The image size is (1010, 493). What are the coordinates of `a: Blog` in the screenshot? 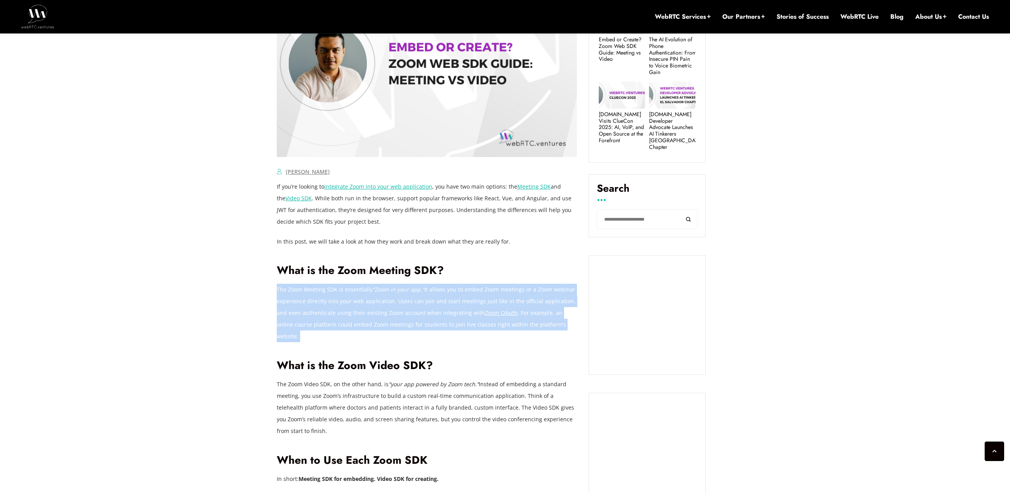 It's located at (897, 17).